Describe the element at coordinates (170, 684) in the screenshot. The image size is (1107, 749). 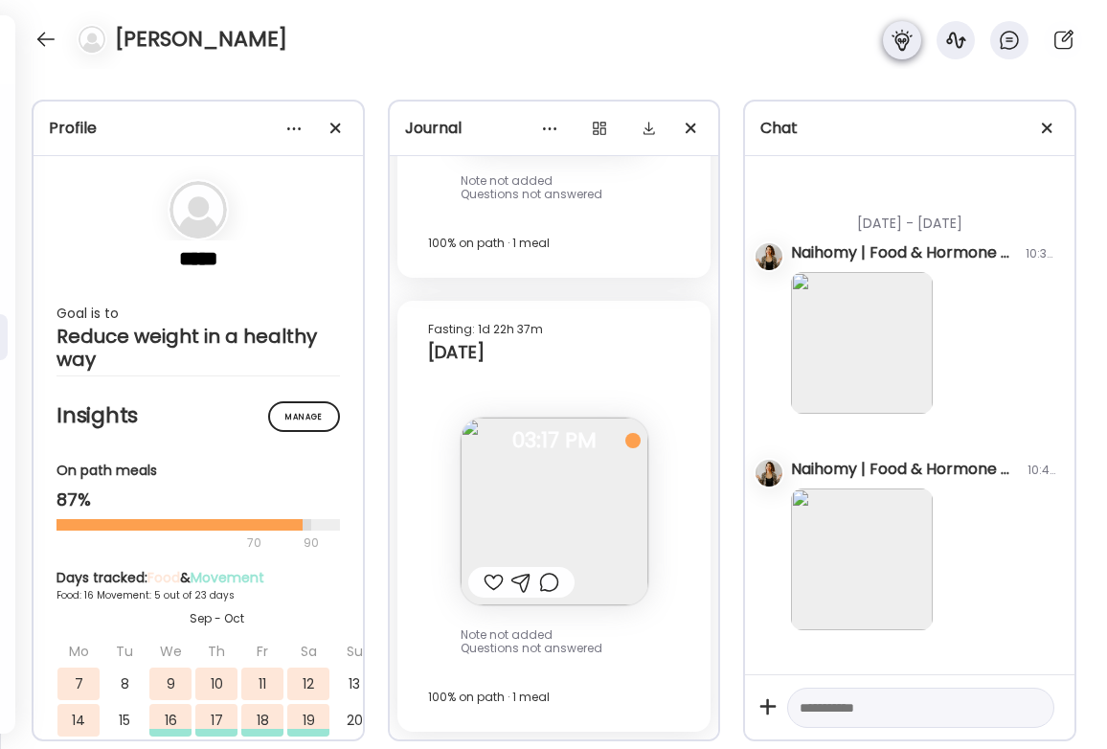
I see `div: 9` at that location.